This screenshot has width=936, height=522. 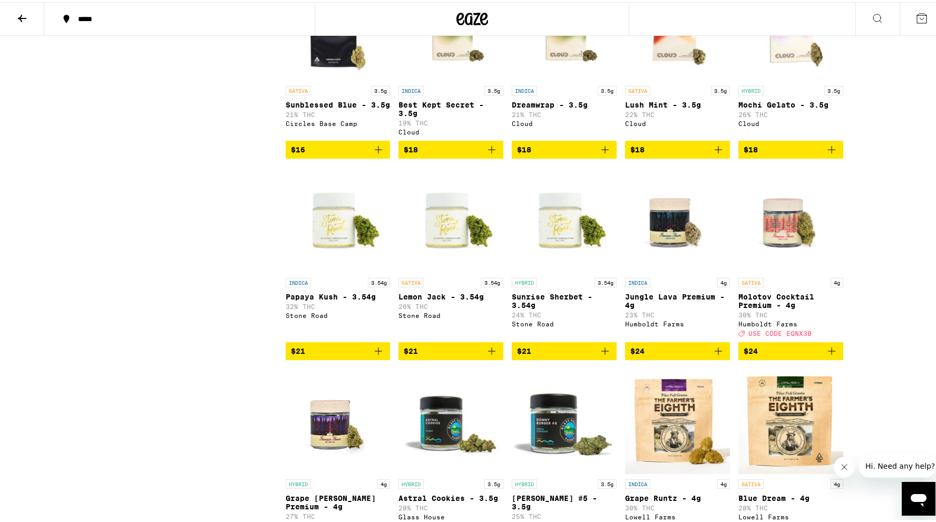 I want to click on img: Lowell Farms - Grape Runtz - 4g, so click(x=677, y=419).